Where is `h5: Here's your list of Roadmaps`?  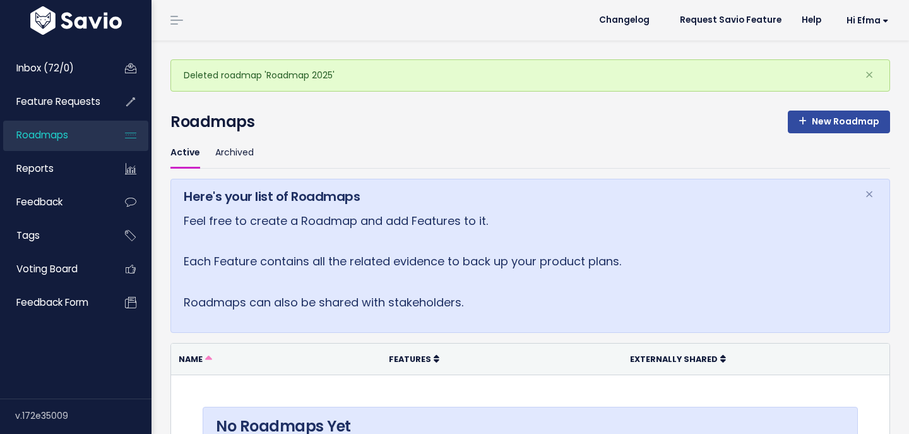 h5: Here's your list of Roadmaps is located at coordinates (516, 196).